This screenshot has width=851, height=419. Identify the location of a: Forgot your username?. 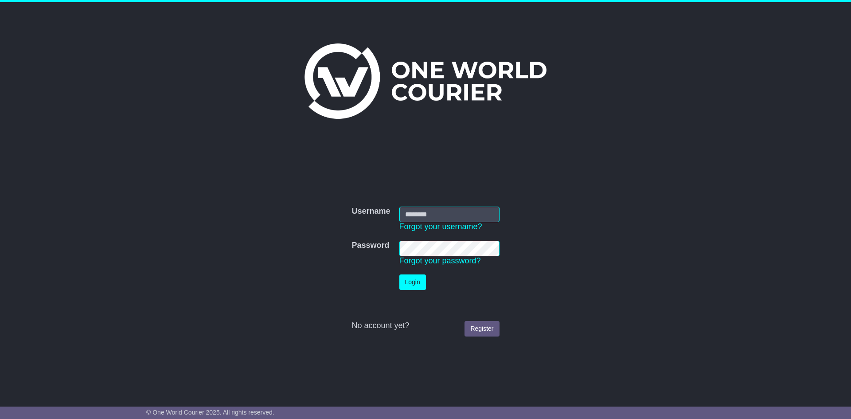
(441, 226).